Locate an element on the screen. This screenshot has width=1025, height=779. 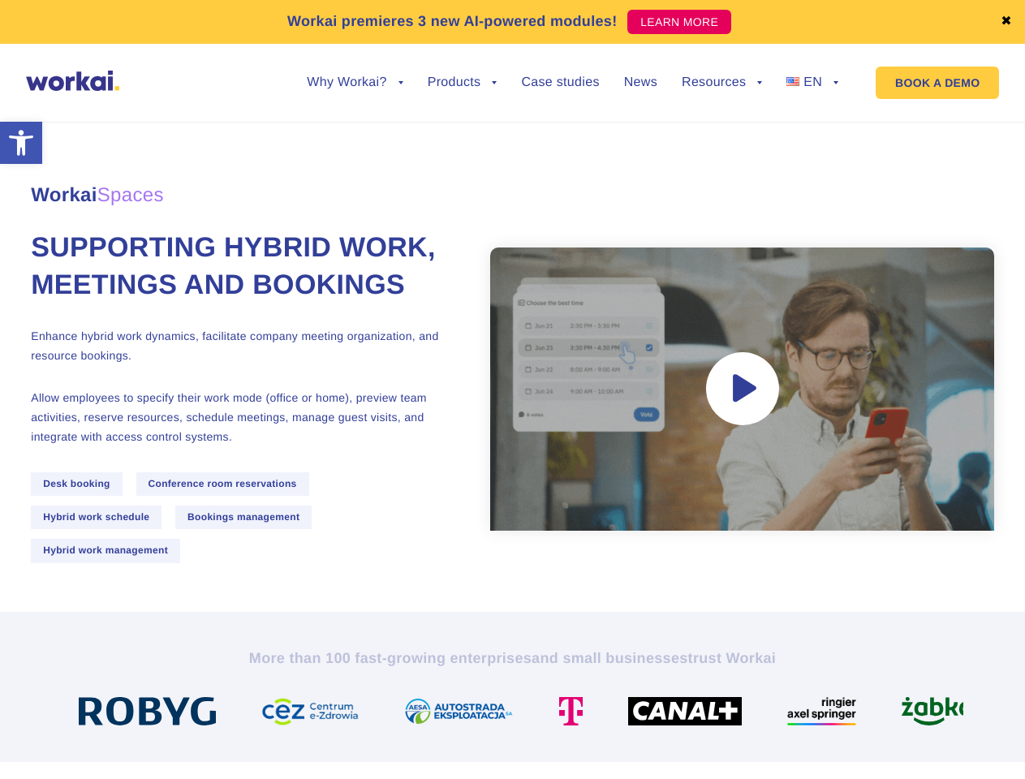
span: Conference room reservations is located at coordinates (222, 484).